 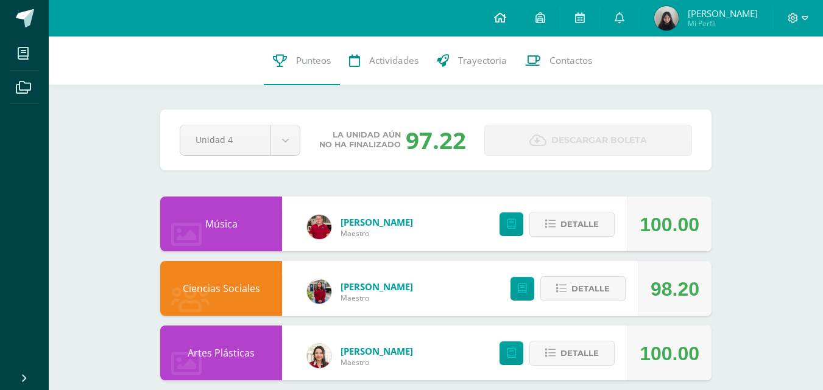 What do you see at coordinates (319, 292) in the screenshot?
I see `img: e1f0730b59be0d440f55fb027c9eff26.png` at bounding box center [319, 292].